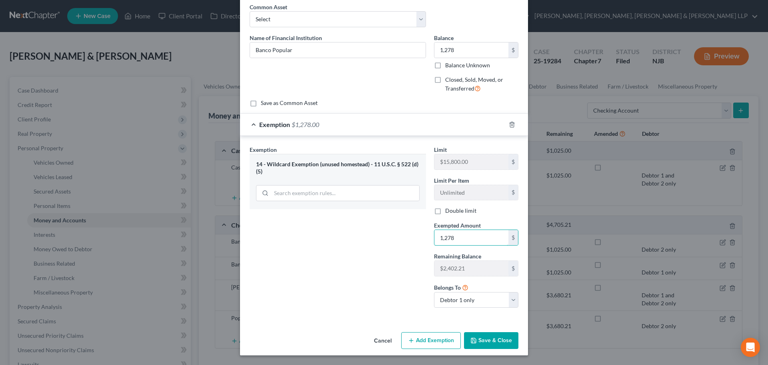 The image size is (768, 365). I want to click on span: Exempted Amount, so click(457, 225).